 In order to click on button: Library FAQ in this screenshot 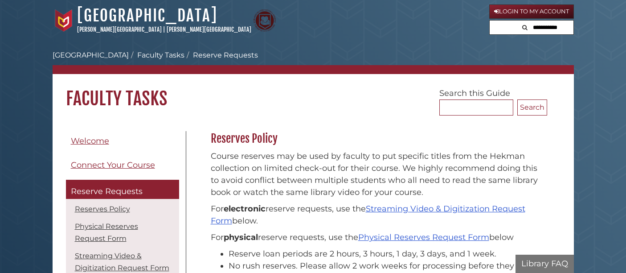, I will do `click(544, 263)`.